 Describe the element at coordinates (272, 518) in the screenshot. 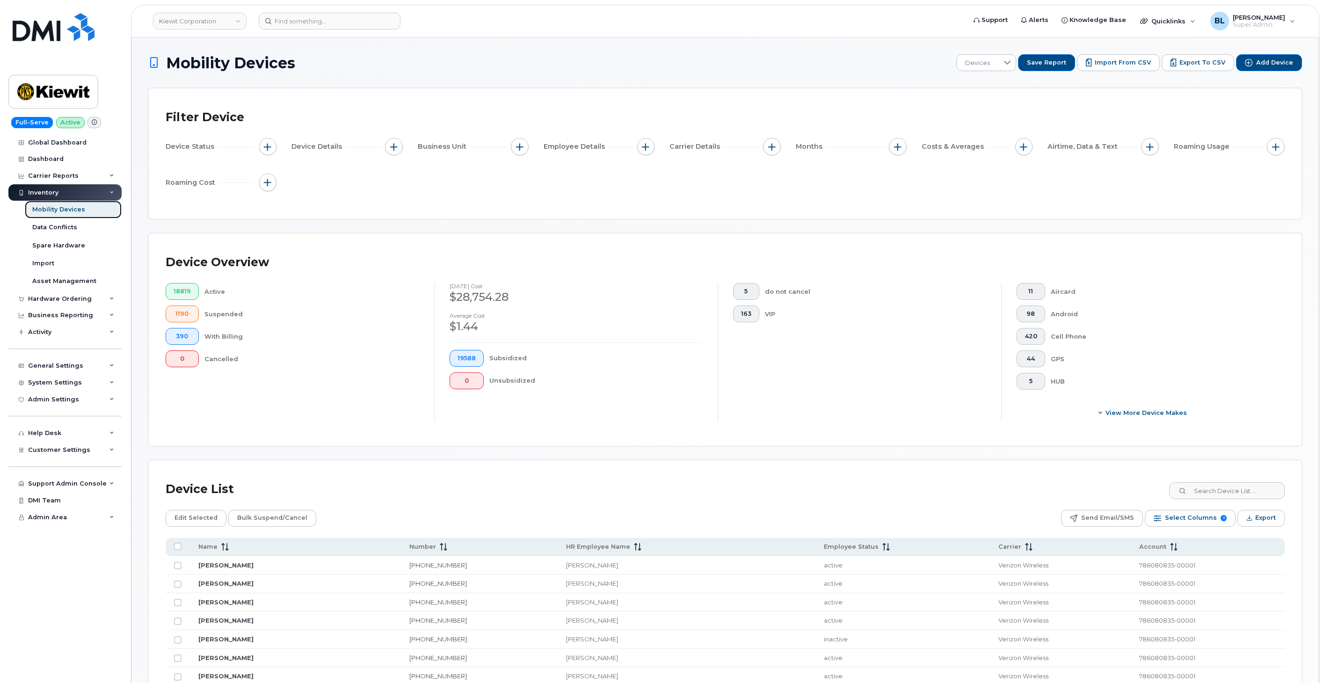

I see `button: Bulk Suspend/Cancel` at that location.